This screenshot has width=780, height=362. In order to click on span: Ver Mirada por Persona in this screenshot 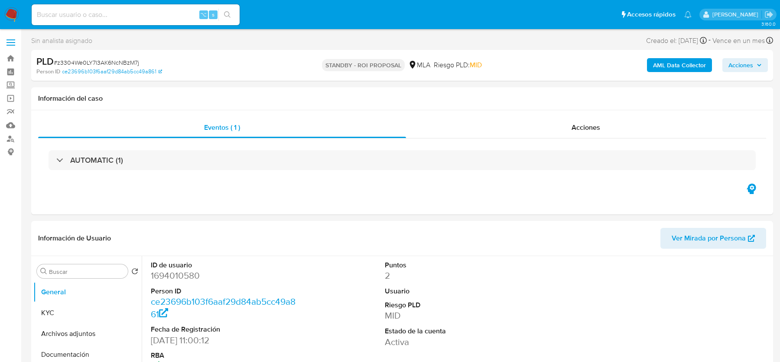, I will do `click(709, 238)`.